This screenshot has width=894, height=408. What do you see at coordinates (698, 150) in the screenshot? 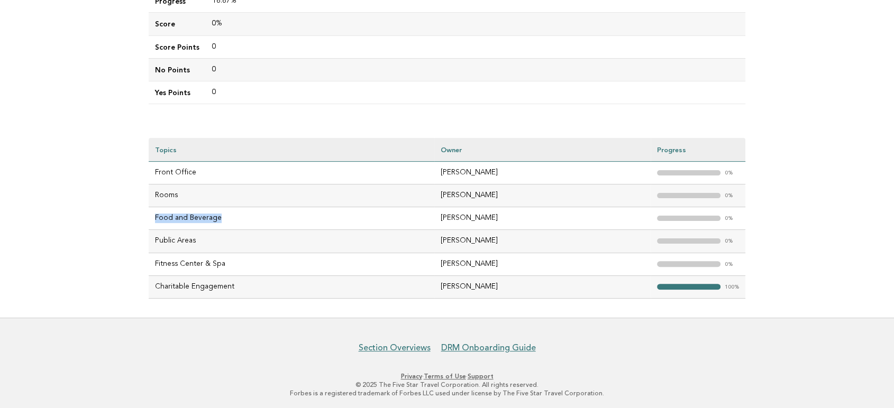
I see `th: Progress` at bounding box center [698, 150].